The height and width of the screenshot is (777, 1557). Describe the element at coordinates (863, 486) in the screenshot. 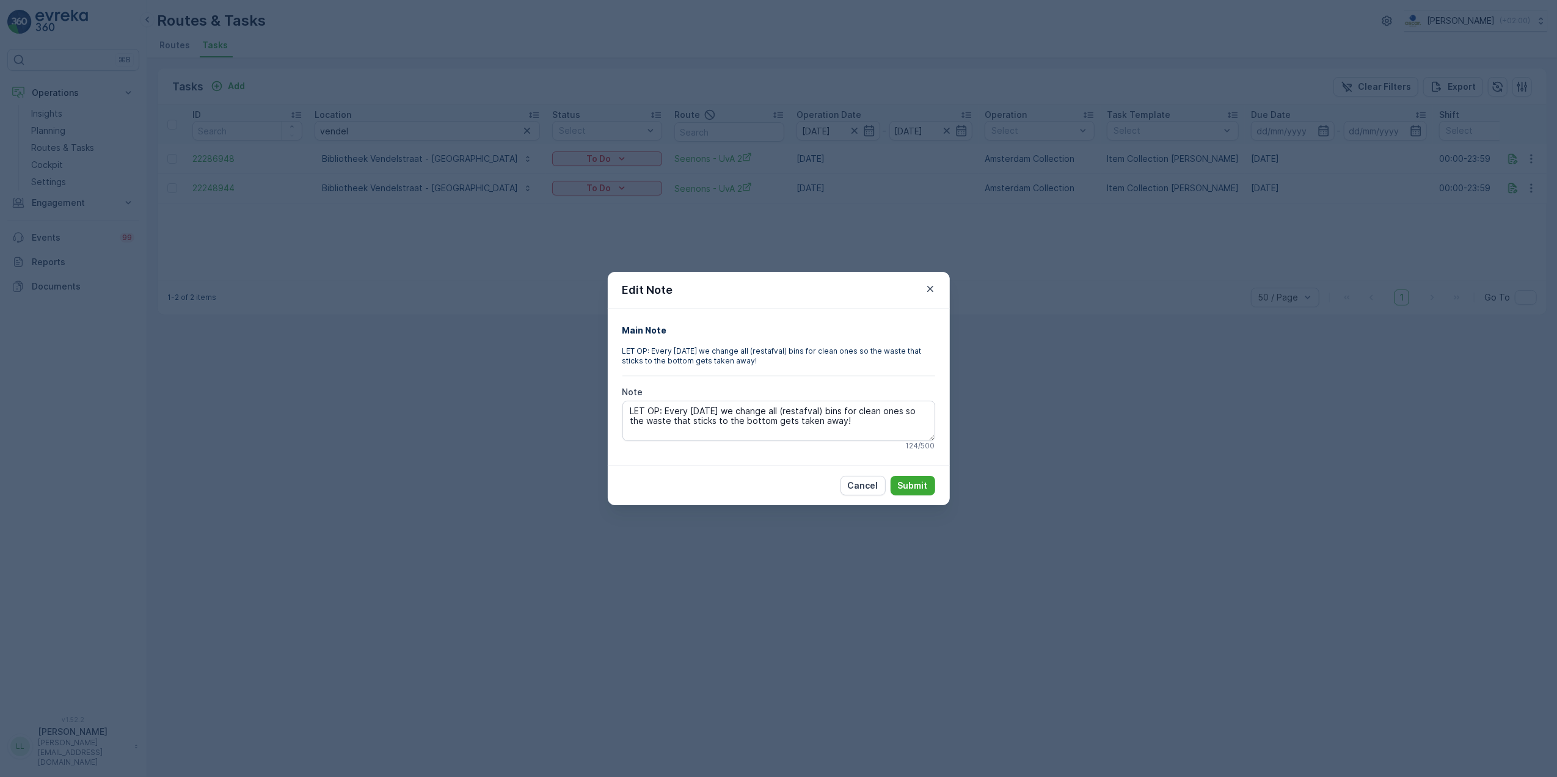

I see `p: Cancel` at that location.